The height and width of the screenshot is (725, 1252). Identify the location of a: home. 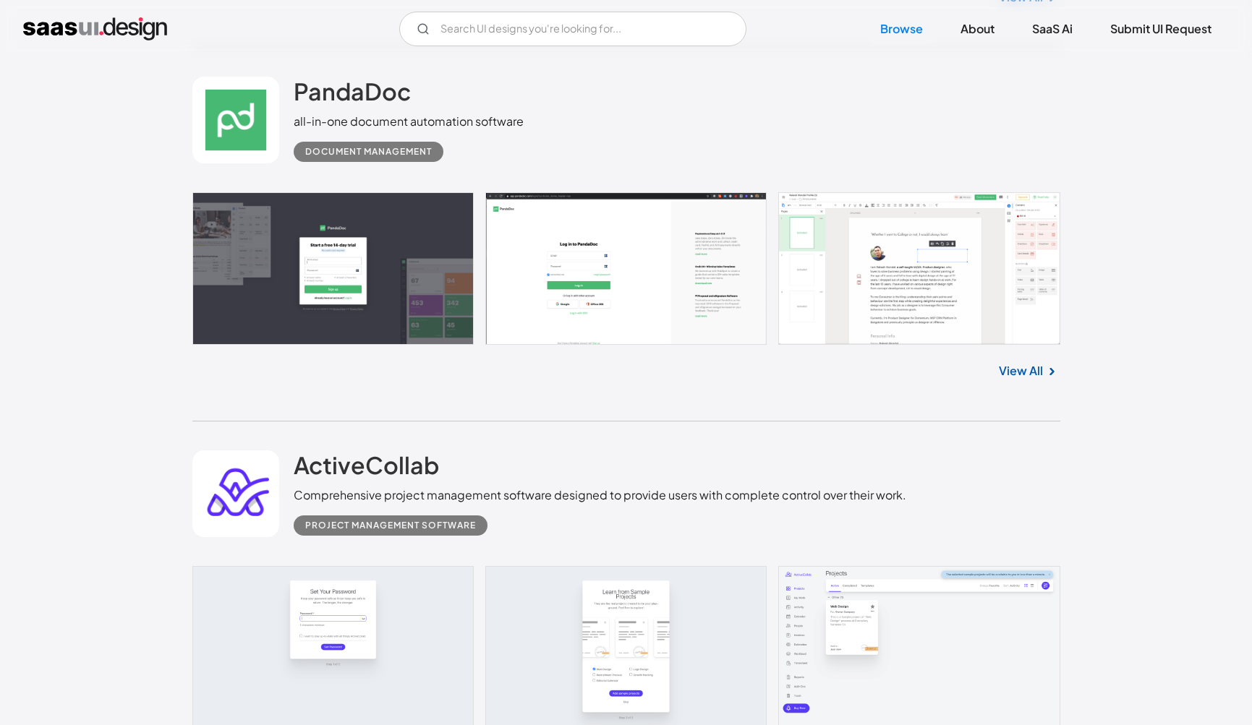
(95, 29).